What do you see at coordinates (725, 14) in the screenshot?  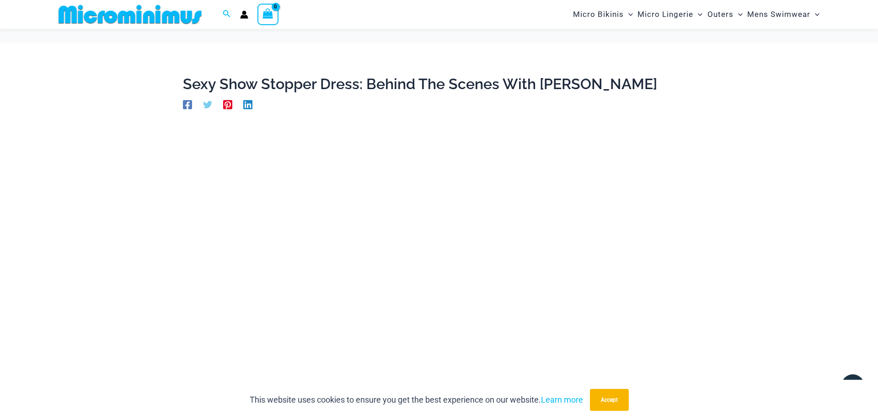 I see `a: OutersMenu ToggleMenu Toggle` at bounding box center [725, 14].